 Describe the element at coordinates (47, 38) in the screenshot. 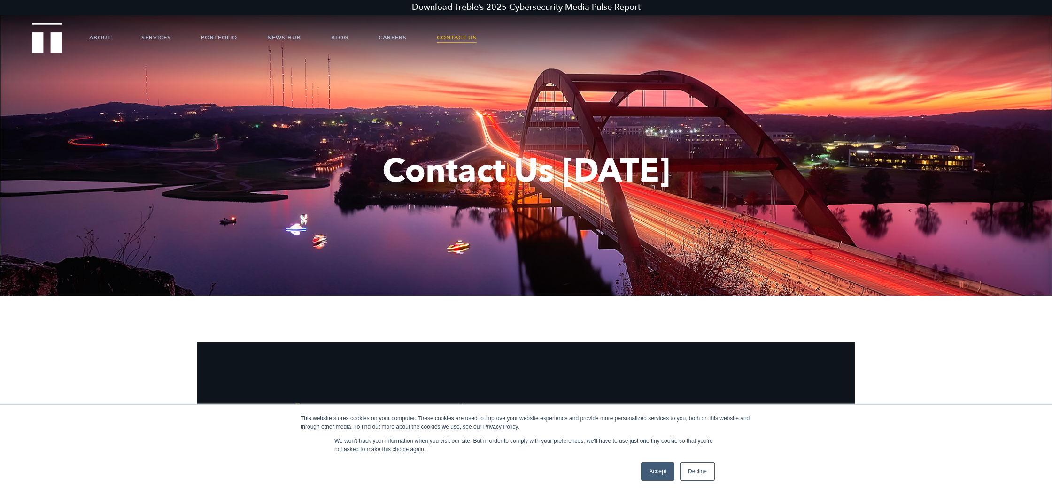

I see `img: Treble logo` at that location.